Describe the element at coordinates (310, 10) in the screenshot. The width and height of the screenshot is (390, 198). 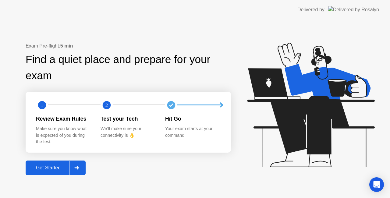
I see `div: Delivered by` at that location.